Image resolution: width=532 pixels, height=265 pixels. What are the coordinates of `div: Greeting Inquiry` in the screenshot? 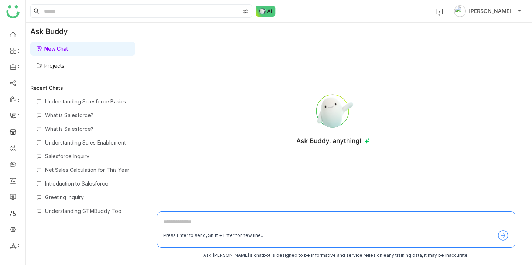 It's located at (87, 197).